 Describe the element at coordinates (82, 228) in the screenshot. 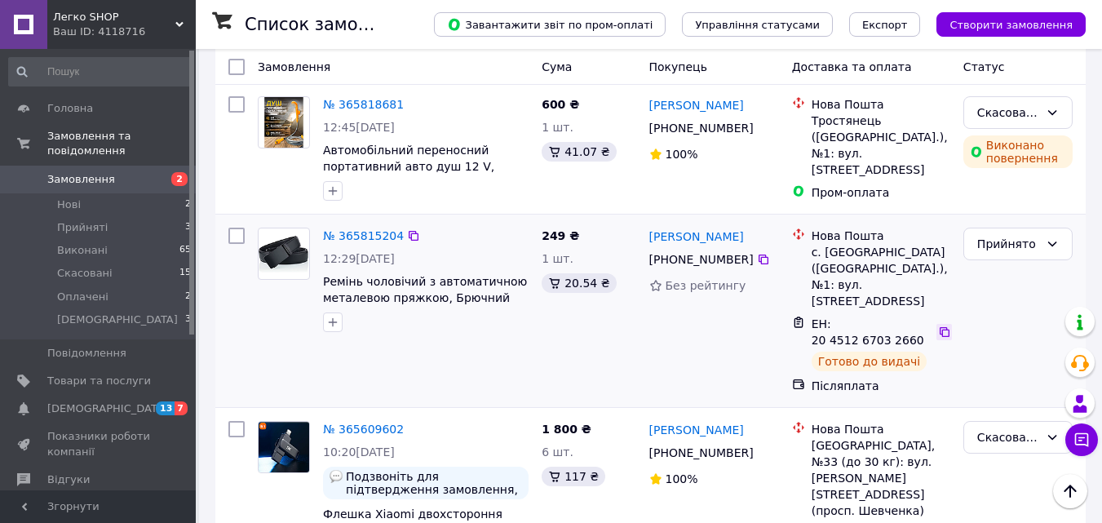

I see `span: Прийняті` at that location.